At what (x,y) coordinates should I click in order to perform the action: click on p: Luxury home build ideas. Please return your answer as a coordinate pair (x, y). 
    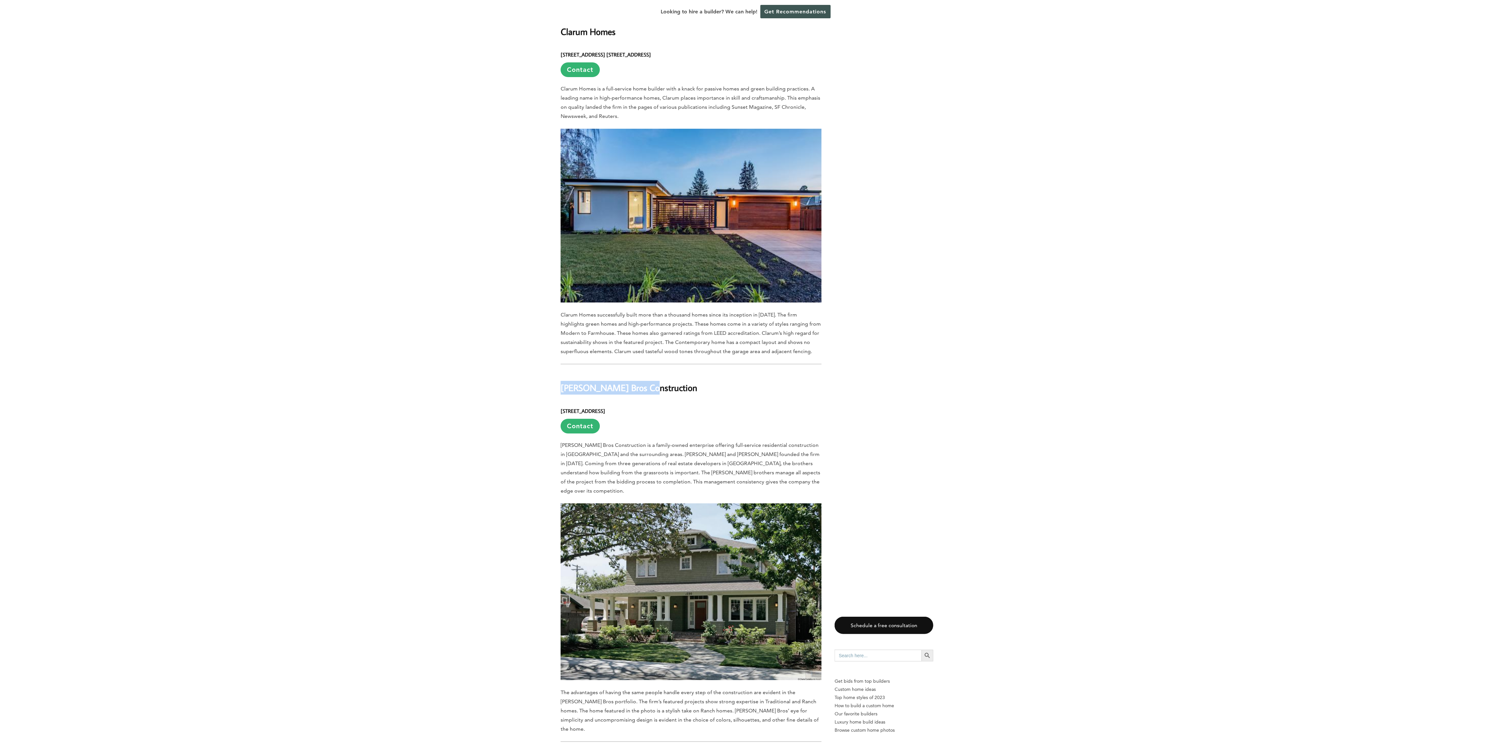
    Looking at the image, I should click on (884, 722).